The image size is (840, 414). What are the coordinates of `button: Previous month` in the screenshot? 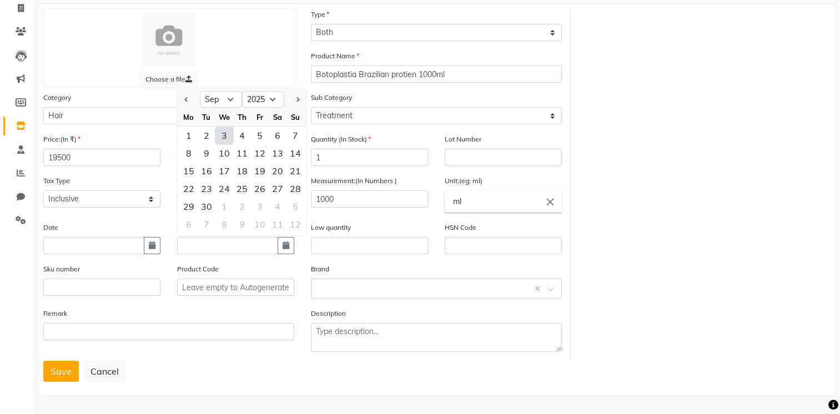 It's located at (187, 99).